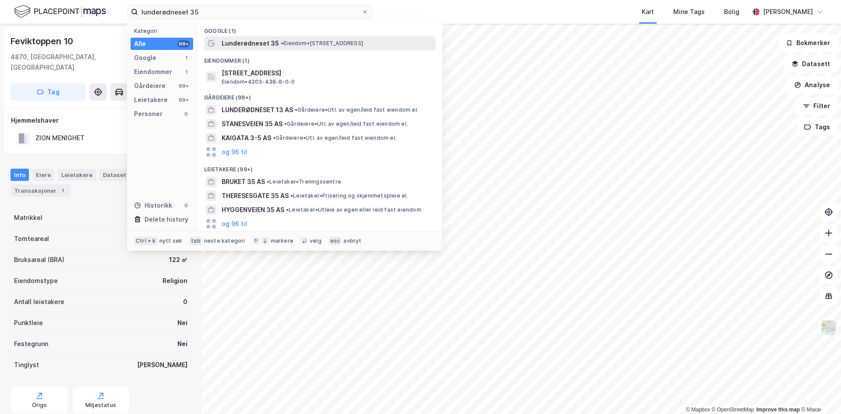 The width and height of the screenshot is (841, 414). I want to click on div: Alle, so click(140, 44).